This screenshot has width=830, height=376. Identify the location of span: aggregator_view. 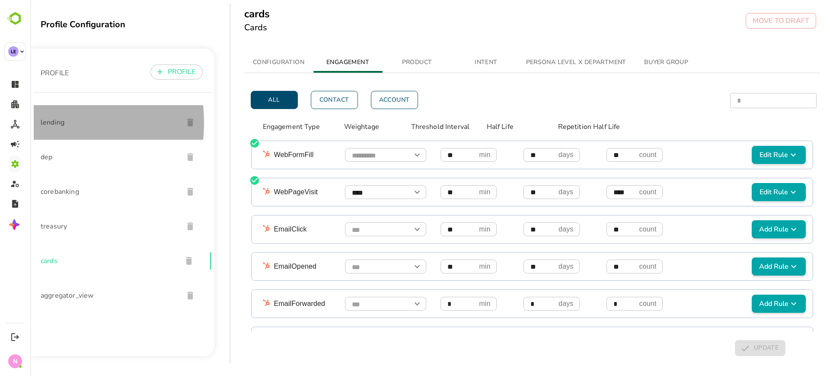
(78, 295).